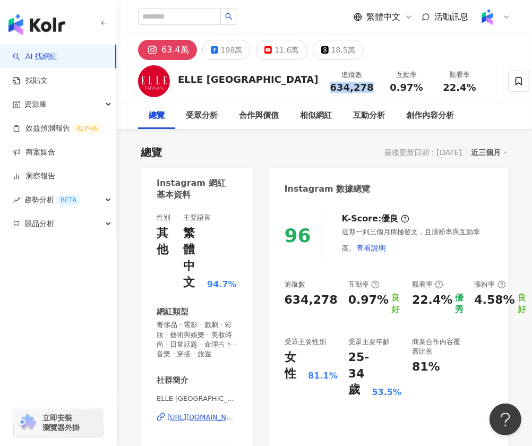 This screenshot has height=446, width=532. What do you see at coordinates (167, 50) in the screenshot?
I see `button: 63.4萬` at bounding box center [167, 50].